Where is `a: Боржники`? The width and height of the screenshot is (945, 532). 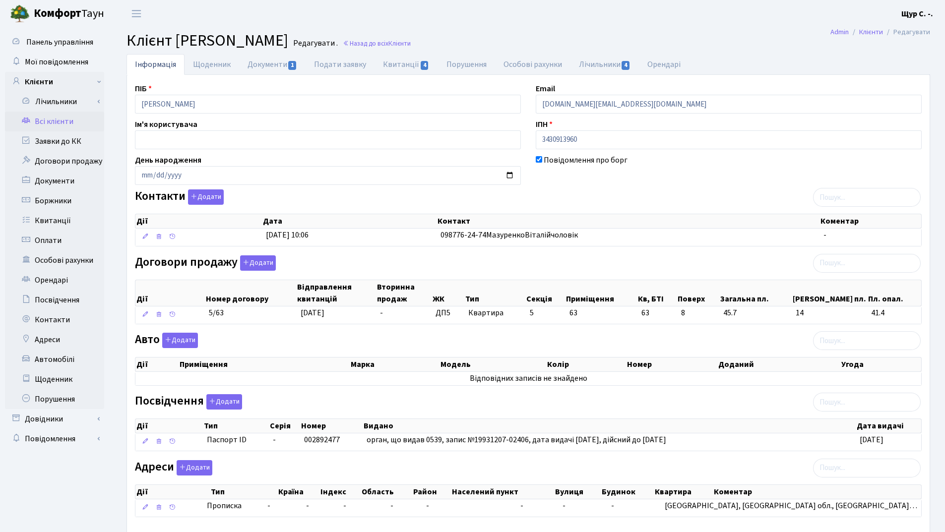
a: Боржники is located at coordinates (55, 201).